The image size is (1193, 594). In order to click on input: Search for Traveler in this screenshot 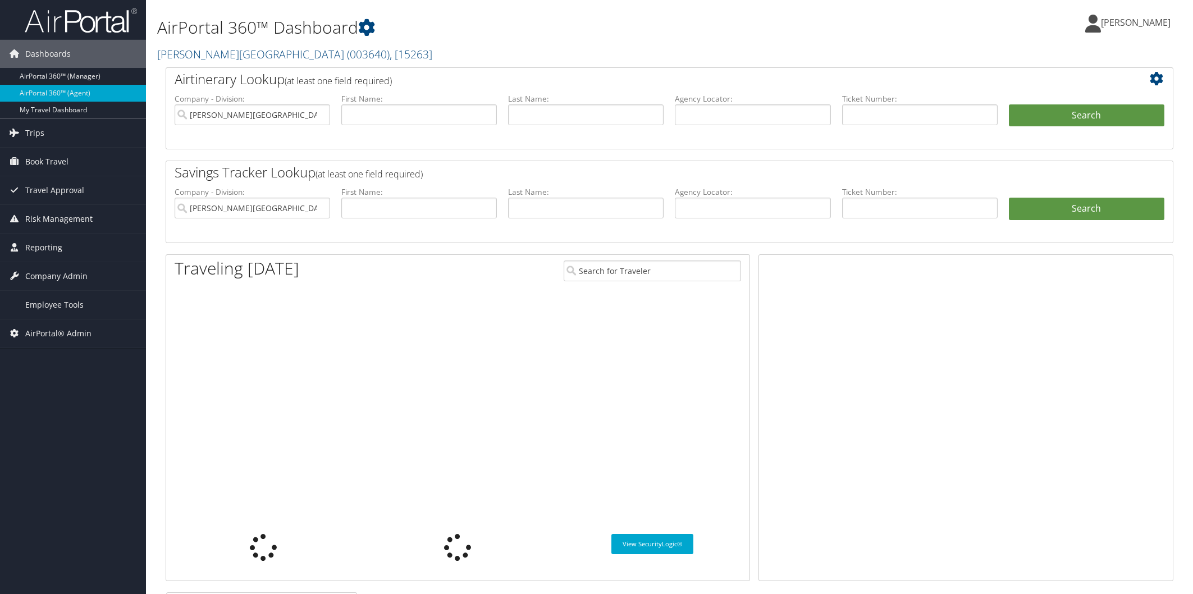, I will do `click(652, 271)`.